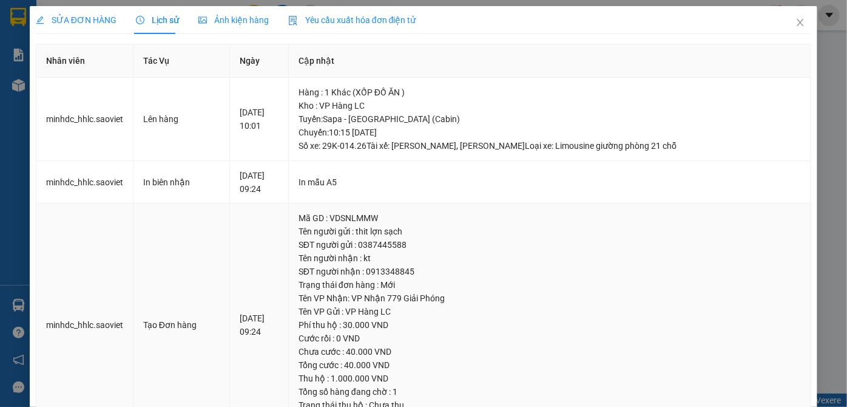 This screenshot has height=407, width=847. I want to click on span: Yêu cầu xuất hóa đơn điện tử, so click(352, 20).